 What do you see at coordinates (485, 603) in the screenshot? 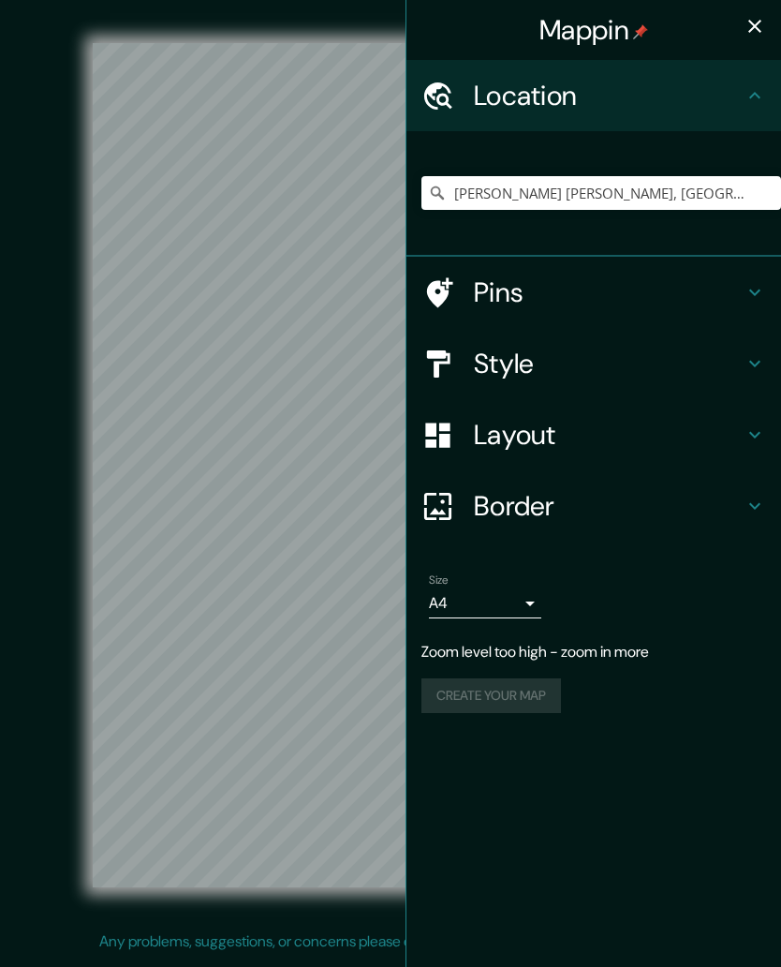
I see `div: A4` at bounding box center [485, 603].